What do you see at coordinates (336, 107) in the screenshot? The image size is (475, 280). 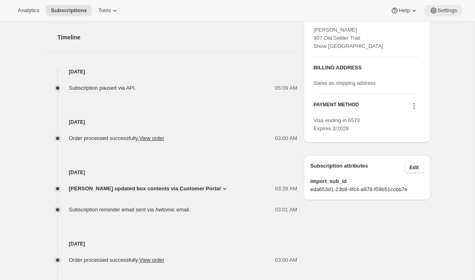 I see `h3: PAYMENT METHOD` at bounding box center [336, 107].